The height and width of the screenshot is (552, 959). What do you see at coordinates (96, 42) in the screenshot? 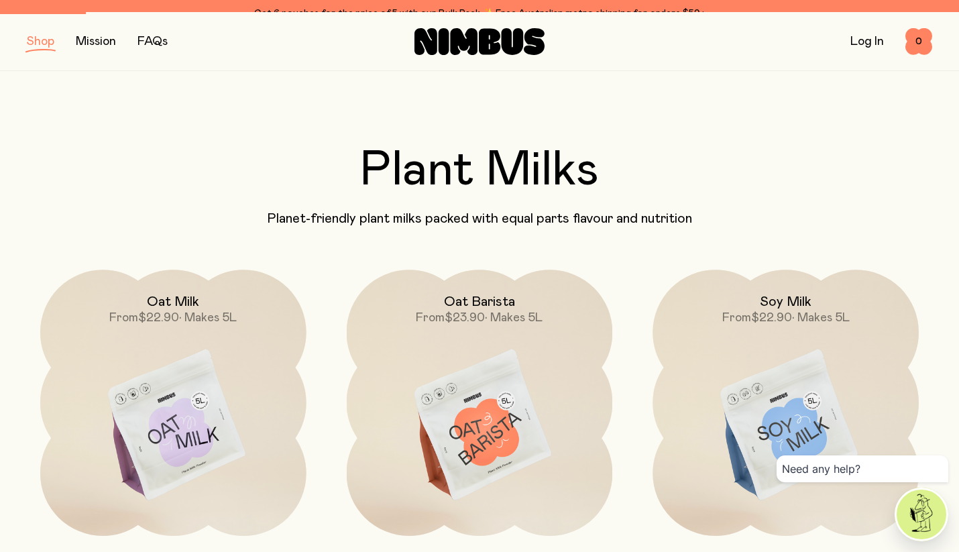
I see `a: Mission` at bounding box center [96, 42].